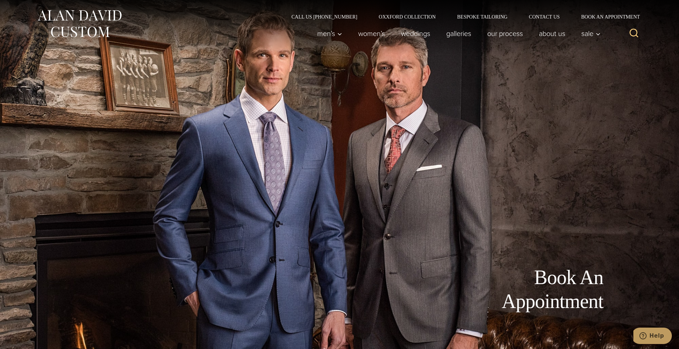 The width and height of the screenshot is (679, 349). Describe the element at coordinates (634, 34) in the screenshot. I see `button: View Search Form` at that location.